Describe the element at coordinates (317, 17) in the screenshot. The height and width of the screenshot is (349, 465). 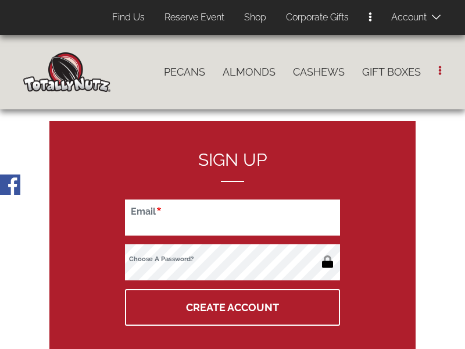
I see `a: Corporate Gifts` at that location.